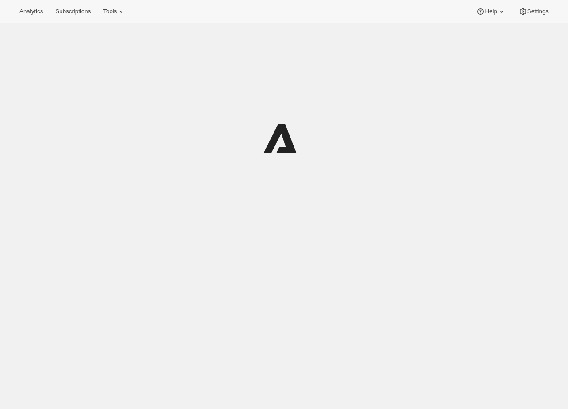 This screenshot has width=568, height=409. Describe the element at coordinates (31, 11) in the screenshot. I see `button: Analytics` at that location.